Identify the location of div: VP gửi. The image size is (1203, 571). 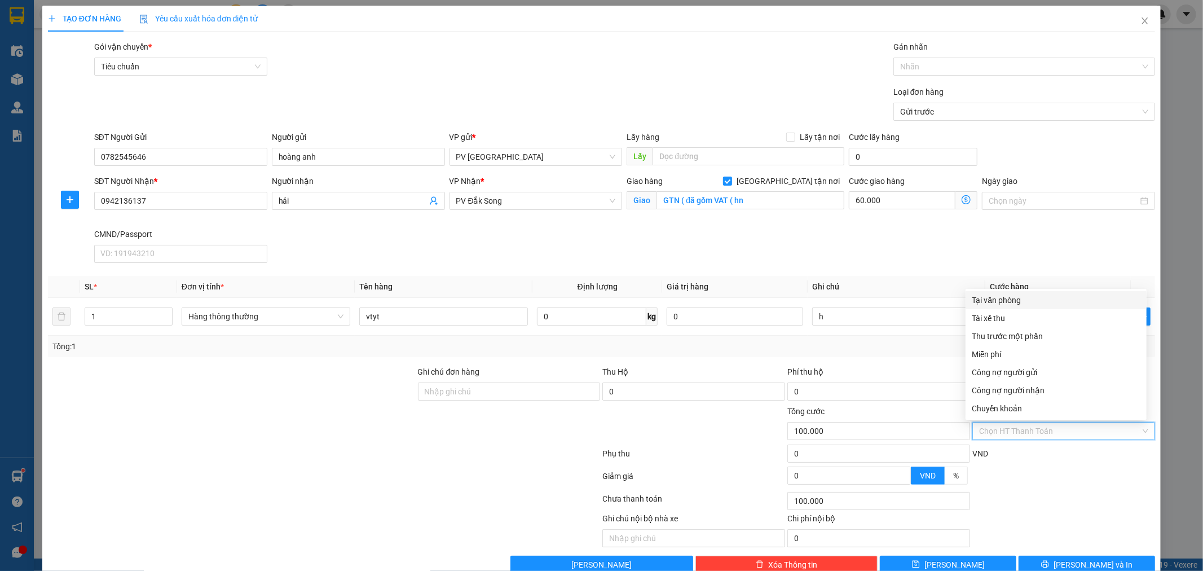
(536, 137).